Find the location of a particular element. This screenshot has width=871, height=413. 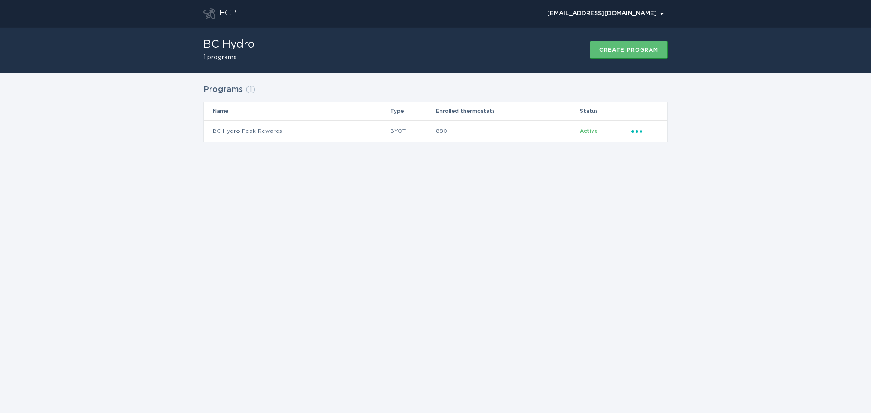

h1: BC Hydro is located at coordinates (229, 44).